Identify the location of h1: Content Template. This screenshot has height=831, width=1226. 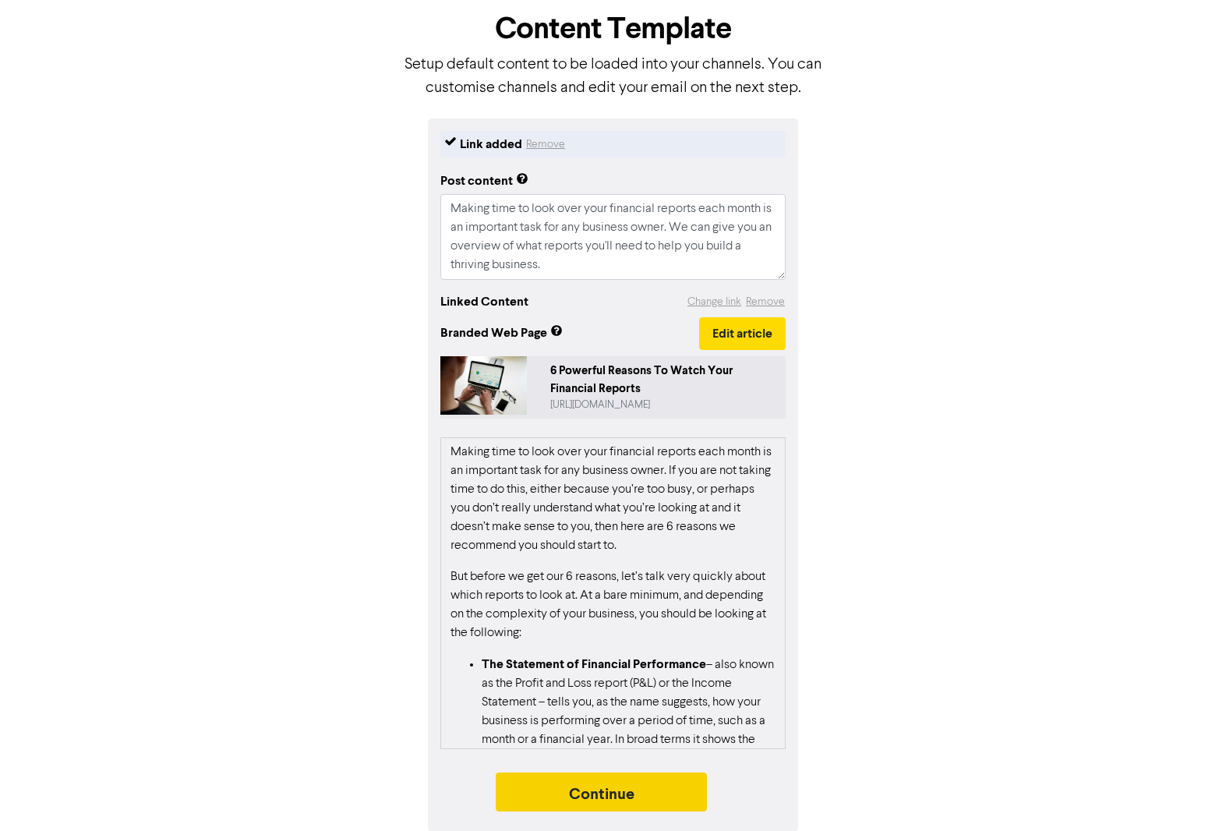
(613, 29).